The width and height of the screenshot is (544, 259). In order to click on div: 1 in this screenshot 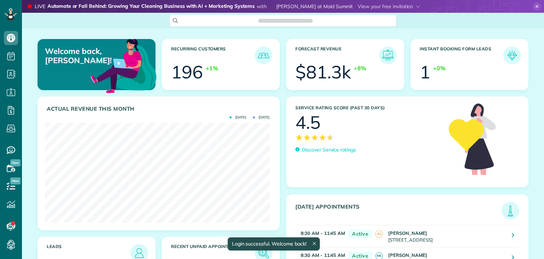, I will do `click(425, 72)`.